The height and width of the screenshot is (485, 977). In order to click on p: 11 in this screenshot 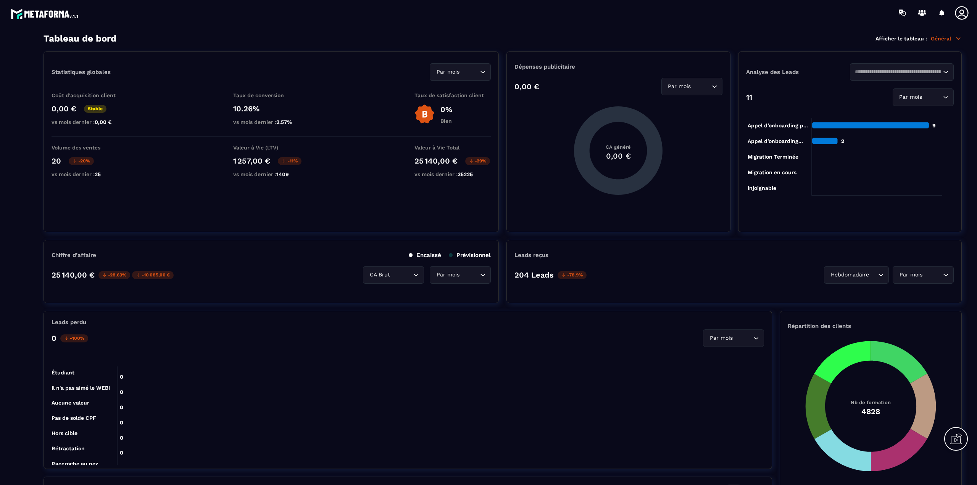, I will do `click(749, 97)`.